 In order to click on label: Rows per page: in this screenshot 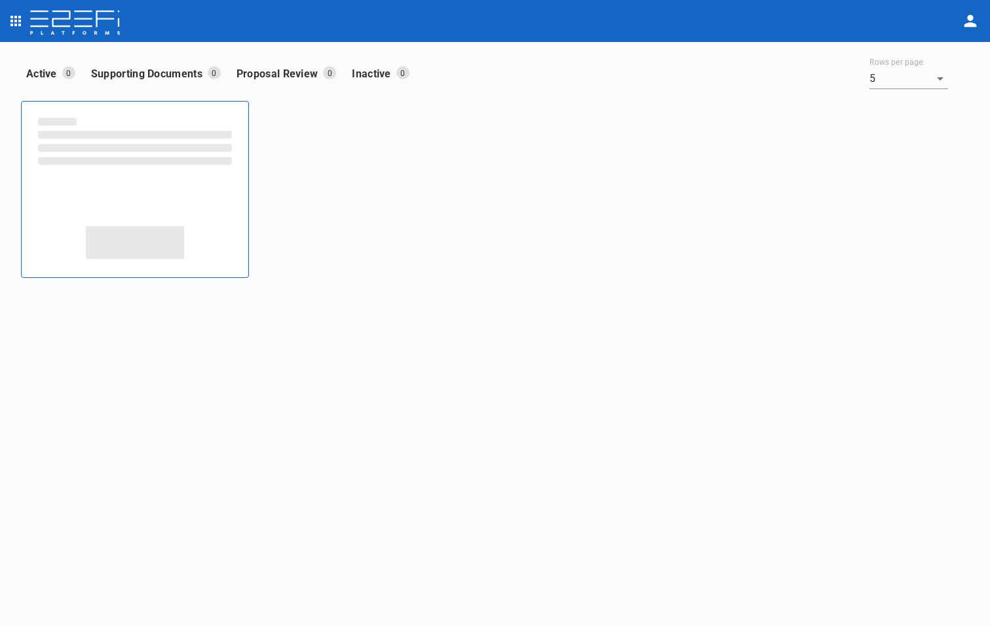, I will do `click(897, 62)`.